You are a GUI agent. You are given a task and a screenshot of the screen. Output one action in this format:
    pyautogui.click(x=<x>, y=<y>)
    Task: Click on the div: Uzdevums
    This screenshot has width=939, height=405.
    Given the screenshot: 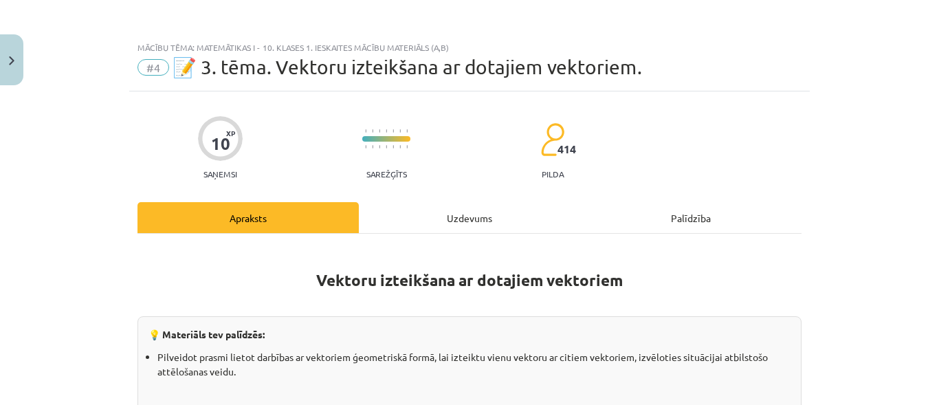 What is the action you would take?
    pyautogui.click(x=469, y=217)
    